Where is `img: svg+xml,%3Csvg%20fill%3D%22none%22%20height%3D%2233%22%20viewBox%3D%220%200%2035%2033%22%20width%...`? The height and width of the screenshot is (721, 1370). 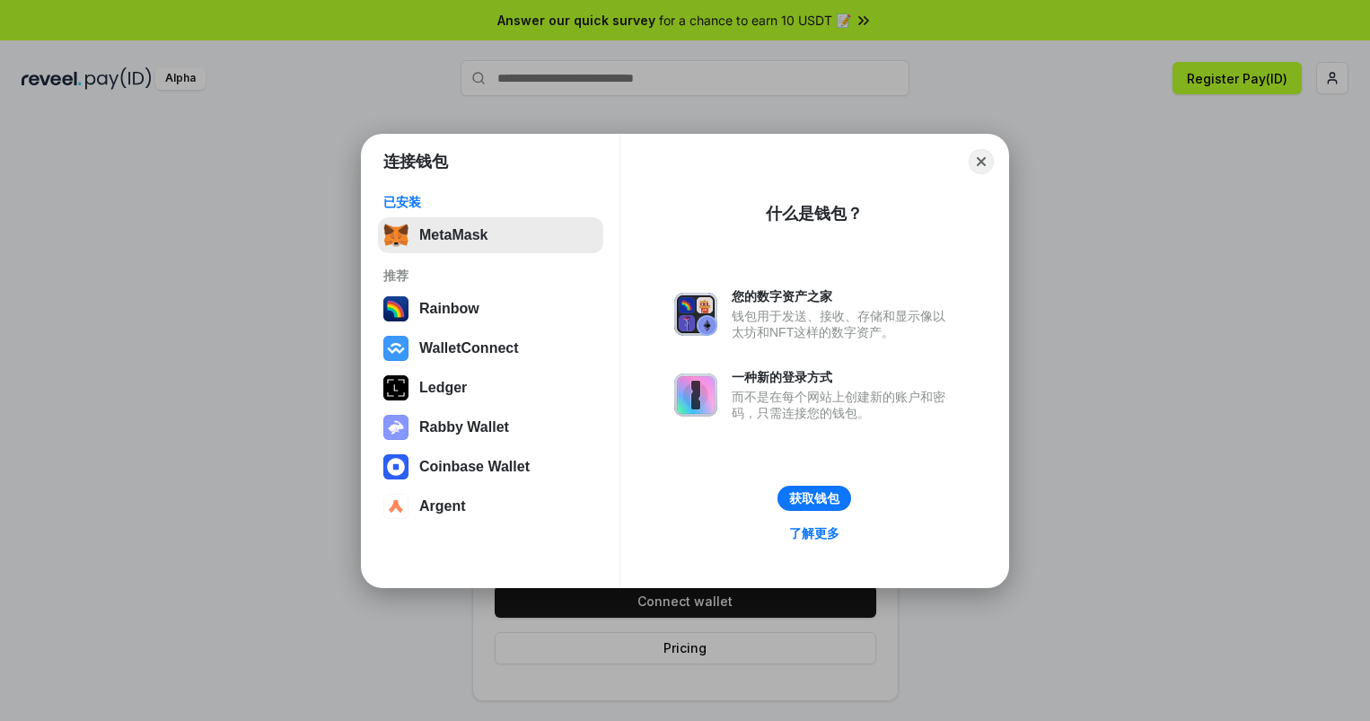 img: svg+xml,%3Csvg%20fill%3D%22none%22%20height%3D%2233%22%20viewBox%3D%220%200%2035%2033%22%20width%... is located at coordinates (396, 235).